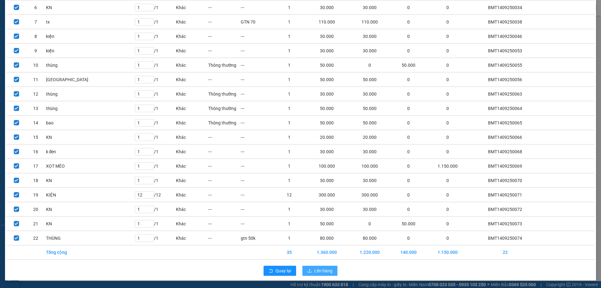 This screenshot has height=288, width=601. Describe the element at coordinates (36, 22) in the screenshot. I see `td: 7` at that location.